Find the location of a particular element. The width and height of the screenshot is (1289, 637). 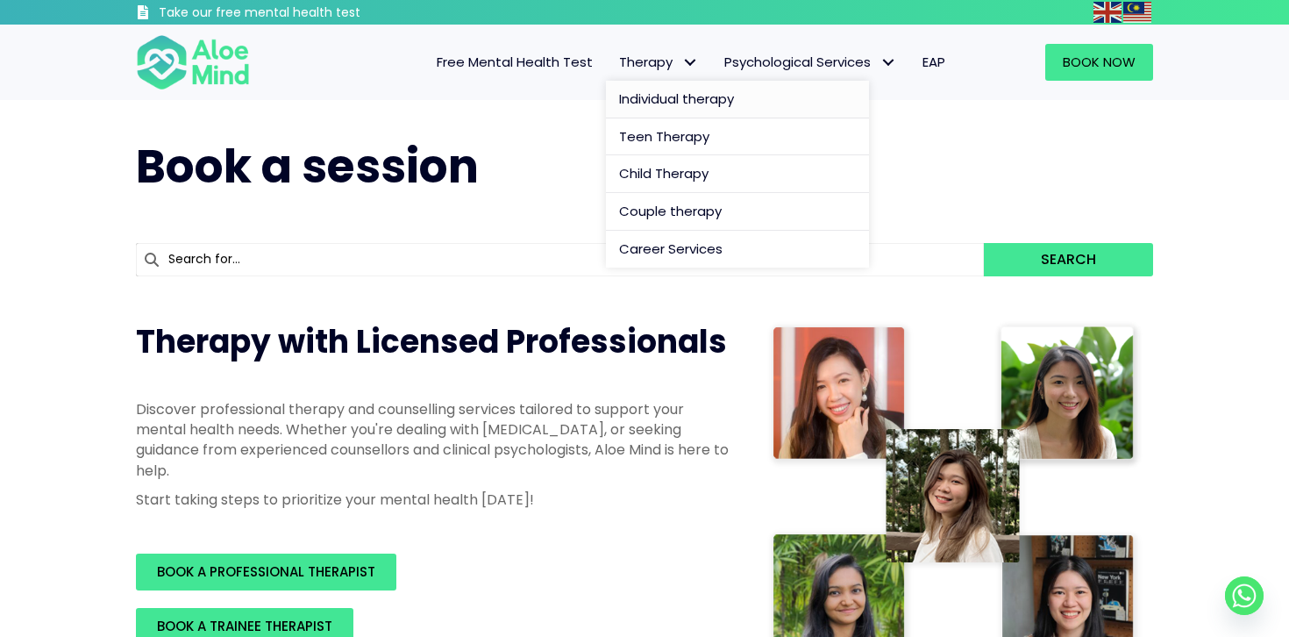

a: EAP is located at coordinates (934, 62).